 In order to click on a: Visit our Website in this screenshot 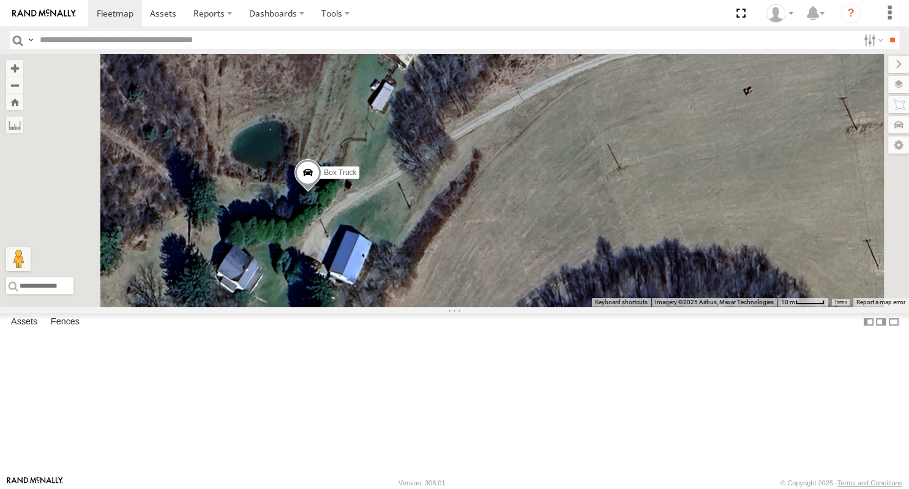, I will do `click(35, 483)`.